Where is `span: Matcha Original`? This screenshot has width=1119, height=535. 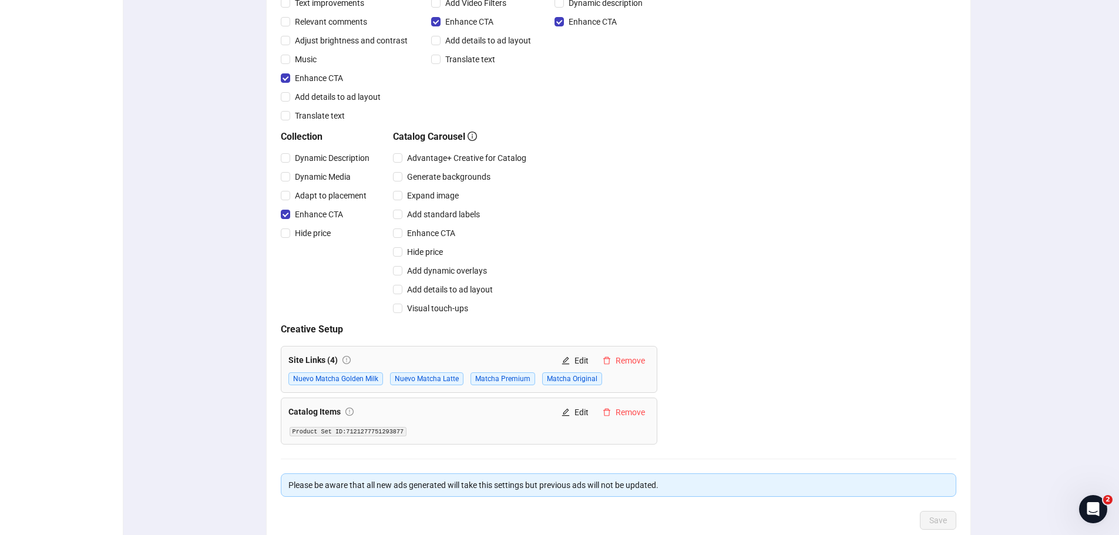
span: Matcha Original is located at coordinates (572, 379).